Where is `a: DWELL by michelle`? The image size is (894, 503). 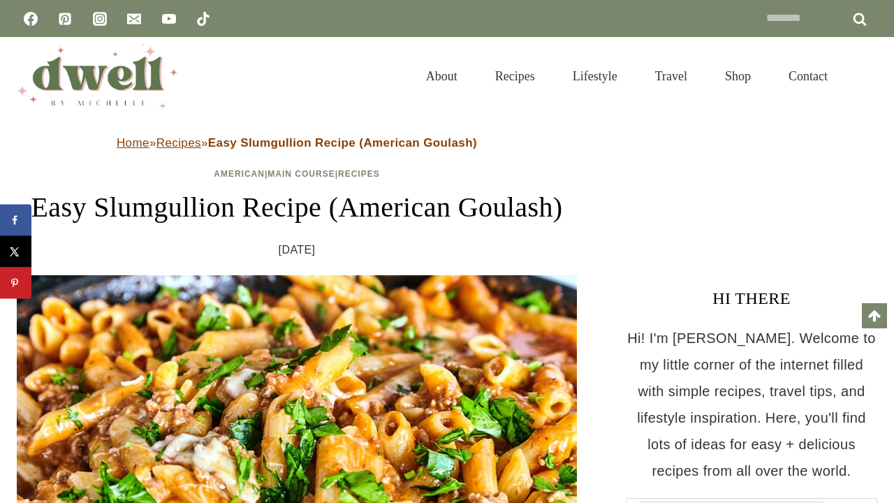
a: DWELL by michelle is located at coordinates (97, 76).